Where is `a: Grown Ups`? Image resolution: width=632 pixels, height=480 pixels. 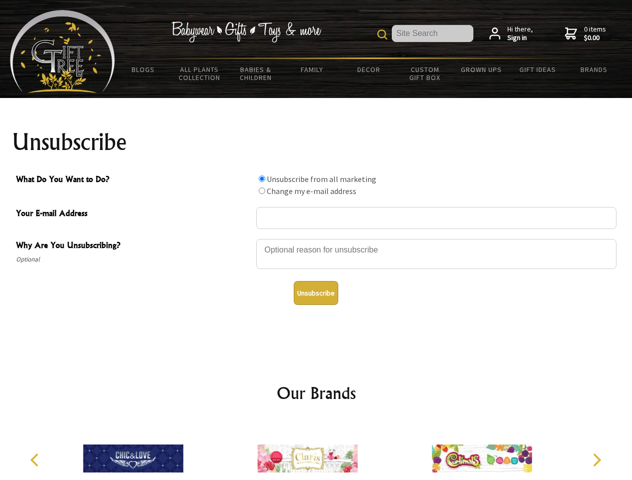 a: Grown Ups is located at coordinates (481, 70).